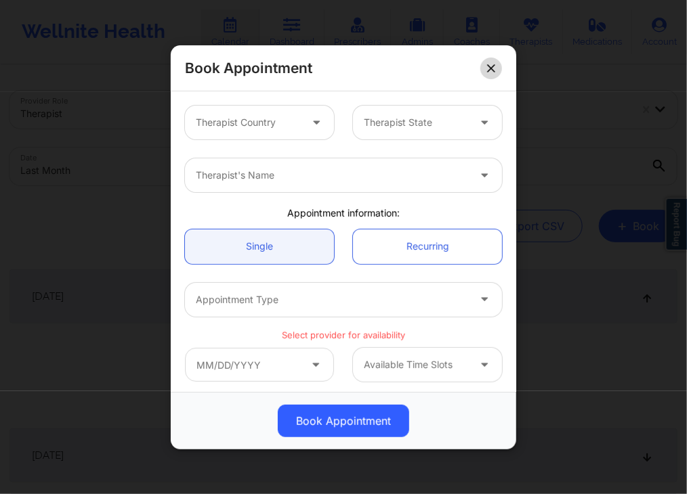 Image resolution: width=687 pixels, height=494 pixels. I want to click on button: Book Appointment, so click(343, 421).